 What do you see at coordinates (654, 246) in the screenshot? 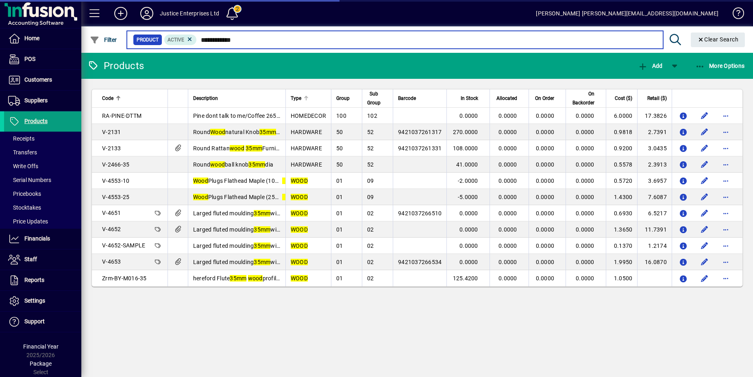
I see `td: 1.2174` at bounding box center [654, 246].